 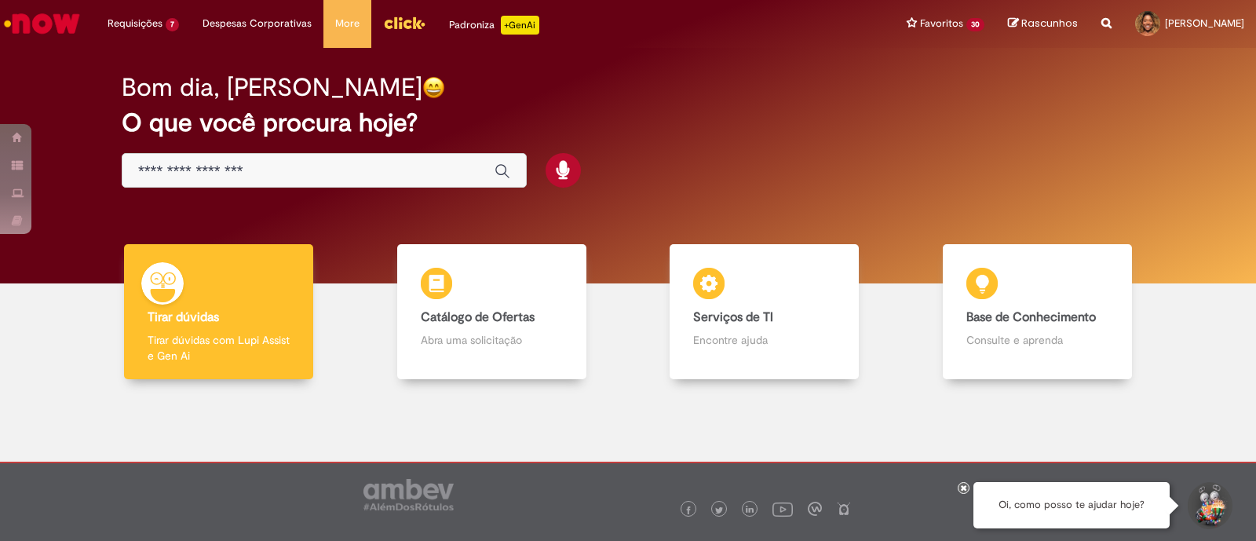 I want to click on h2: O que você procura hoje?, so click(x=628, y=123).